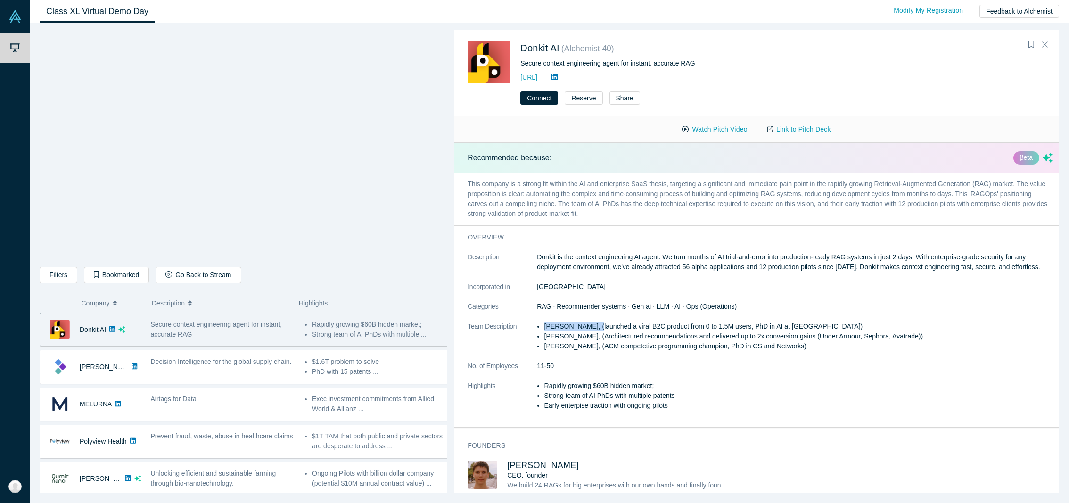  Describe the element at coordinates (588, 49) in the screenshot. I see `small: ( Alchemist 40 )` at that location.